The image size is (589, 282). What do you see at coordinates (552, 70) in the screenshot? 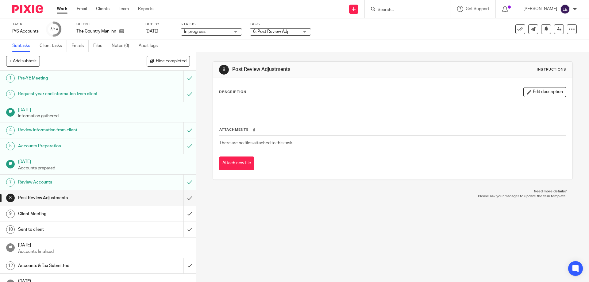
I see `div: Instructions` at bounding box center [552, 70].